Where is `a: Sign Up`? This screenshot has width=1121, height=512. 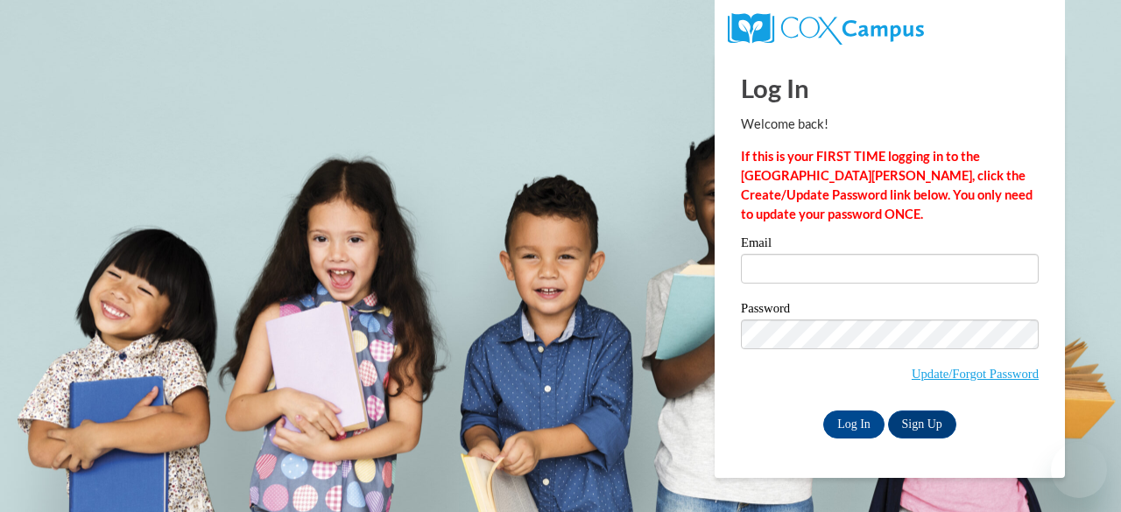
a: Sign Up is located at coordinates (922, 425).